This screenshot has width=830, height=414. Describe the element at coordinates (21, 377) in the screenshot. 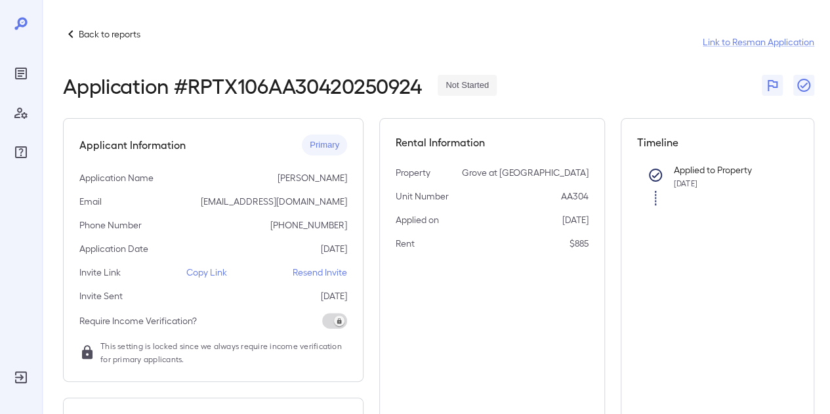

I see `div: Log Out` at that location.